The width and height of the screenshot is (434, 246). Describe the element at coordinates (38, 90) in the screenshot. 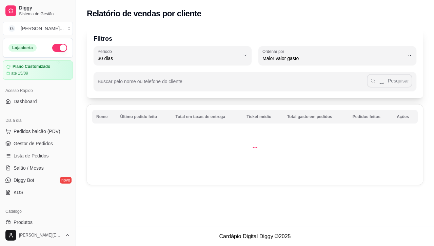

I see `div: Acesso Rápido` at that location.